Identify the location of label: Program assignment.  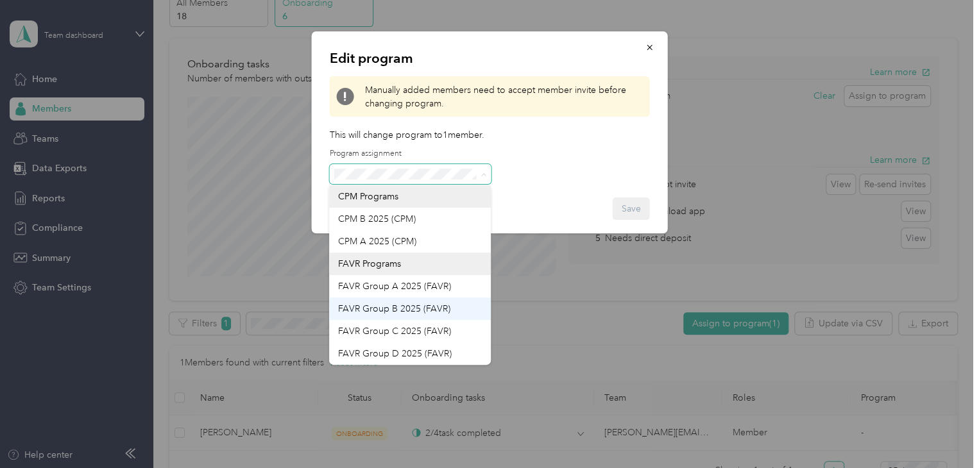
(411, 154).